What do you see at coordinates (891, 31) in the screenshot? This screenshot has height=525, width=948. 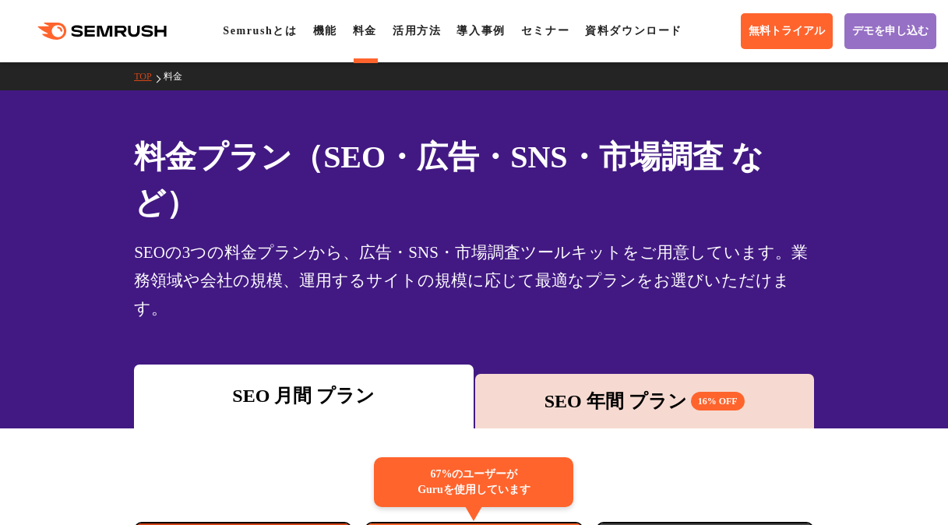 I see `span: デモを申し込む` at bounding box center [891, 31].